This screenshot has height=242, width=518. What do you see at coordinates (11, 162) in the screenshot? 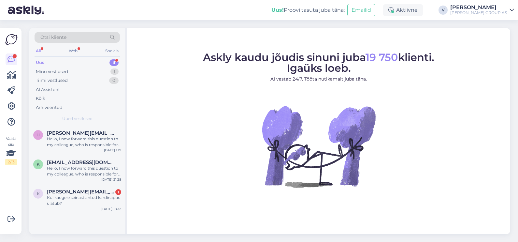
I see `div: 2 / 3` at bounding box center [11, 162].